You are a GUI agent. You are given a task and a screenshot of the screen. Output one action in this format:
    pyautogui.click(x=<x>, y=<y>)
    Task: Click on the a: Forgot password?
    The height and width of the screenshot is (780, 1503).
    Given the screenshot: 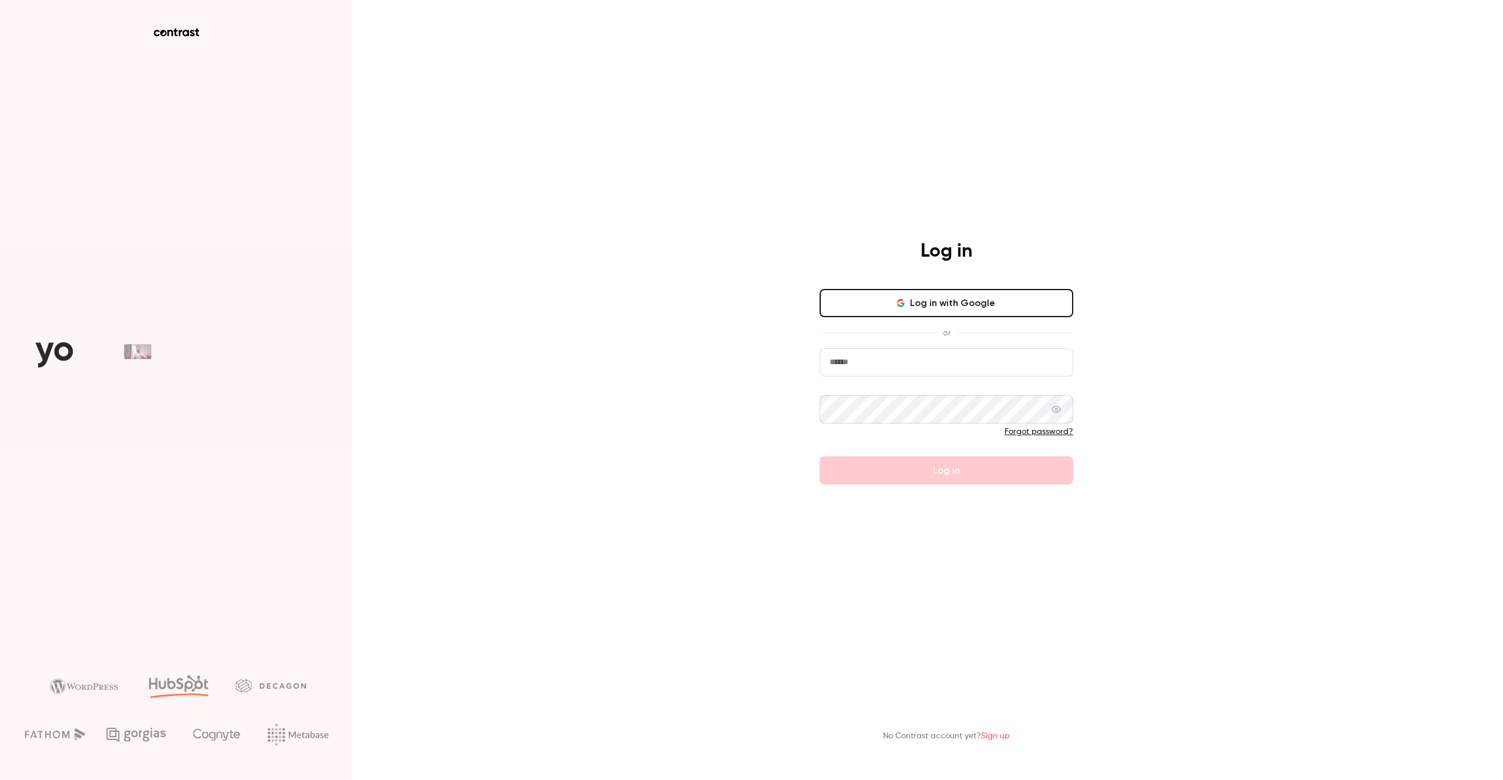 What is the action you would take?
    pyautogui.click(x=1039, y=431)
    